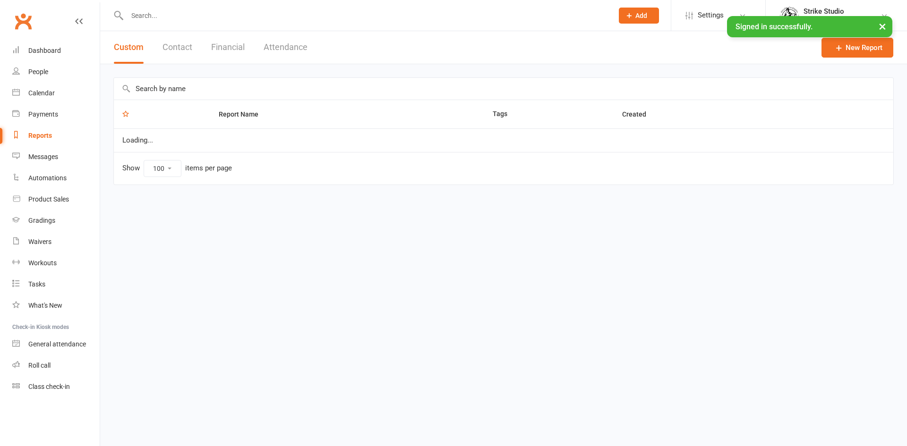  I want to click on th: Tags, so click(549, 114).